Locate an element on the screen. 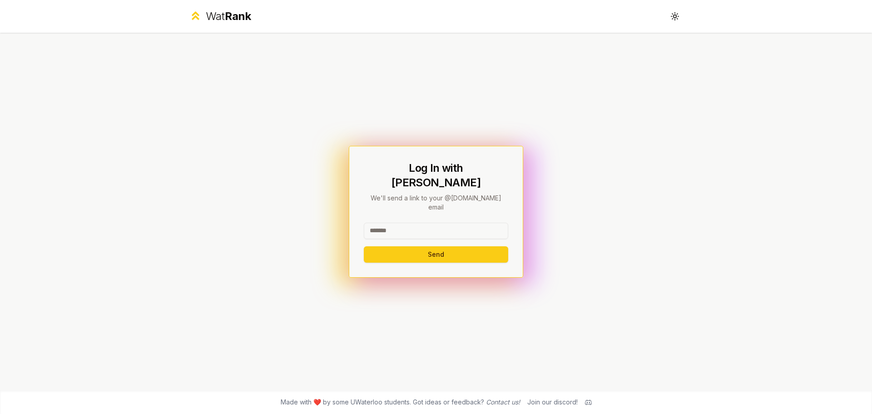  a: Contact us! is located at coordinates (503, 401).